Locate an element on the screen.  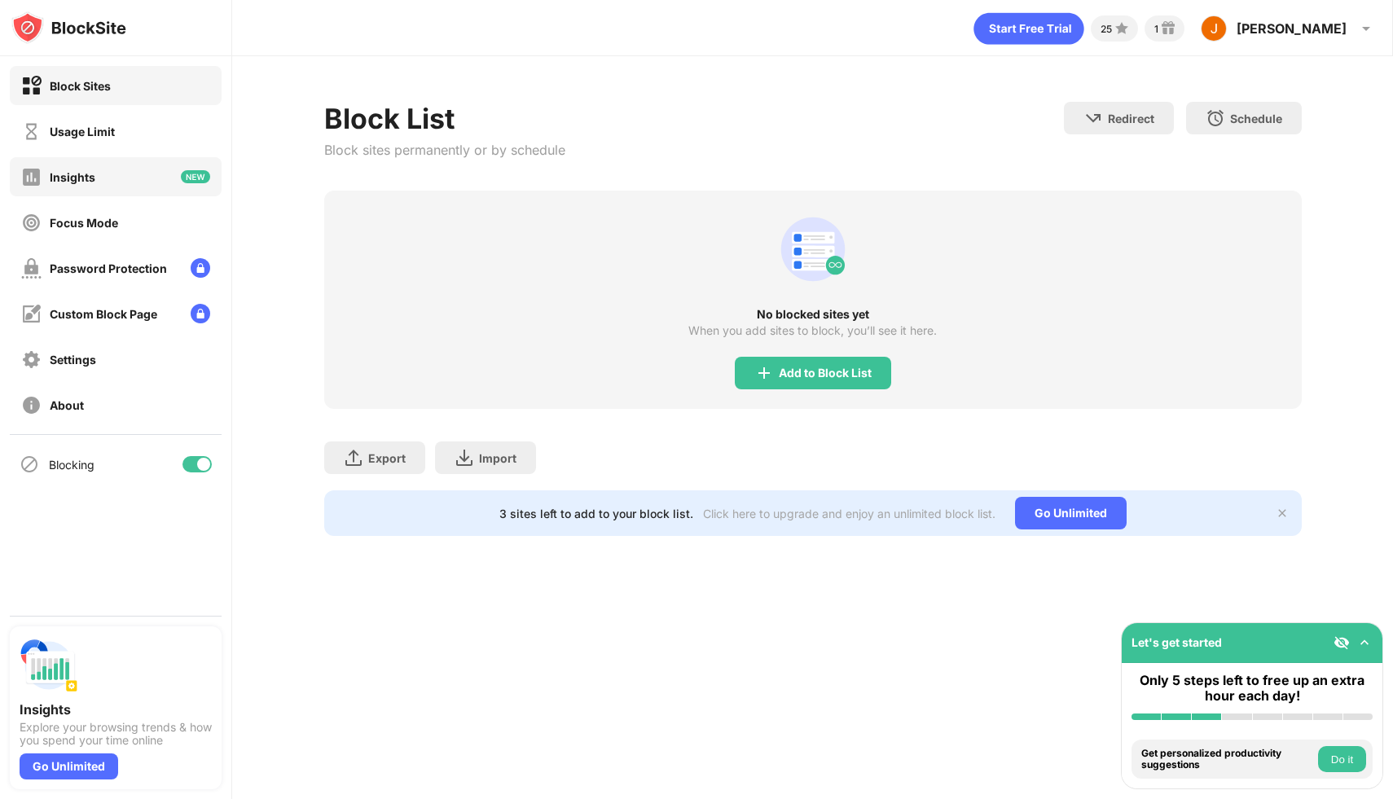
img: logo-blocksite.svg is located at coordinates (68, 28).